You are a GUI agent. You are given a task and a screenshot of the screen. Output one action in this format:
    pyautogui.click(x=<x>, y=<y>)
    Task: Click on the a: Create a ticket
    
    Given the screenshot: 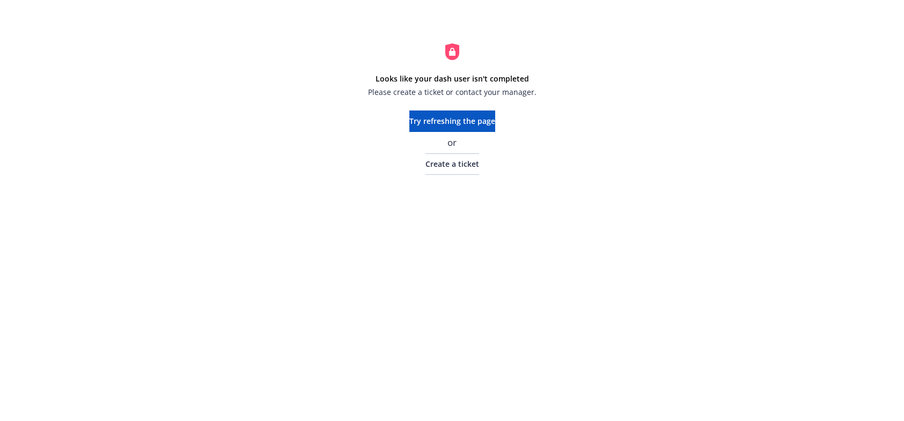 What is the action you would take?
    pyautogui.click(x=452, y=164)
    